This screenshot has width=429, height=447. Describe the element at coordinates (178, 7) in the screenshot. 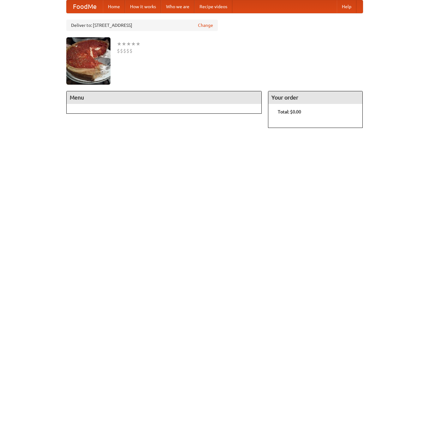

I see `a: Who we are` at that location.